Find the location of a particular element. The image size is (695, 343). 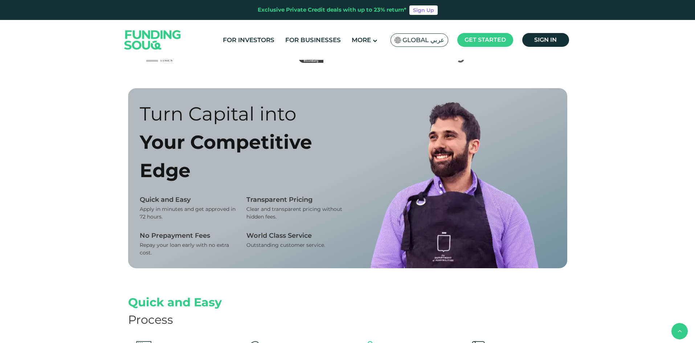

img: Logo is located at coordinates (153, 40).